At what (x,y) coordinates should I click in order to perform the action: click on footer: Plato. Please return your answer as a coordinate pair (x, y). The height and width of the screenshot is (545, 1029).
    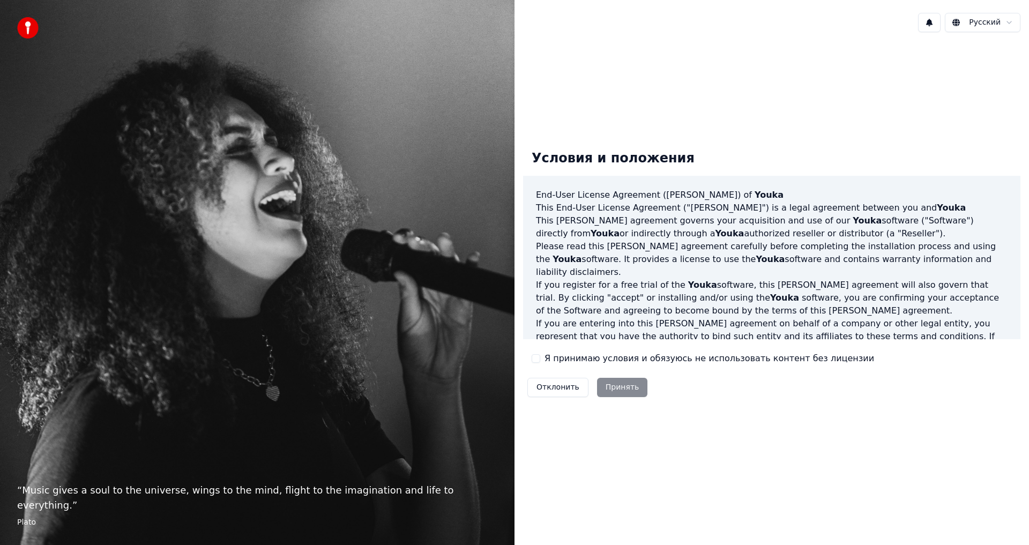
    Looking at the image, I should click on (257, 522).